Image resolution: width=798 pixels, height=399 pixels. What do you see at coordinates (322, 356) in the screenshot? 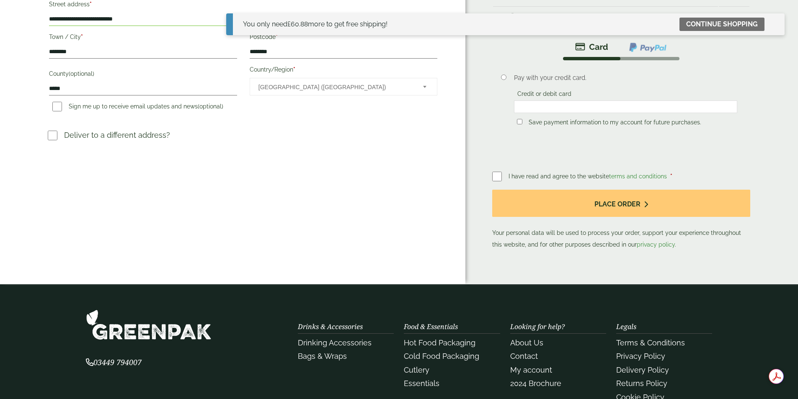
I see `a: Bags & Wraps` at bounding box center [322, 356].